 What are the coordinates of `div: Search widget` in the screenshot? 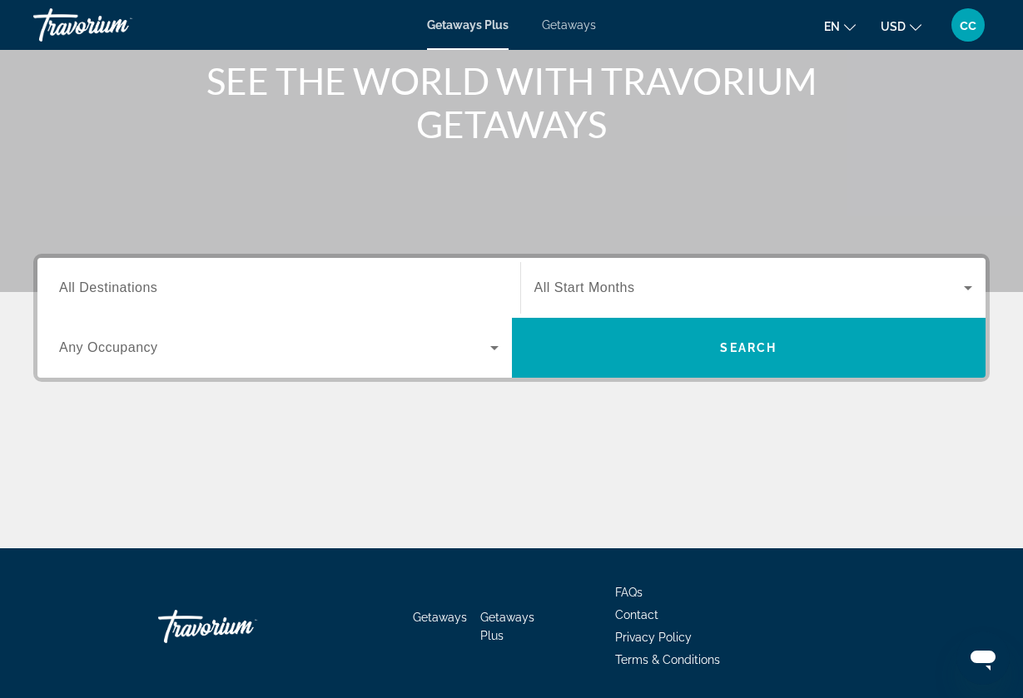 It's located at (511, 318).